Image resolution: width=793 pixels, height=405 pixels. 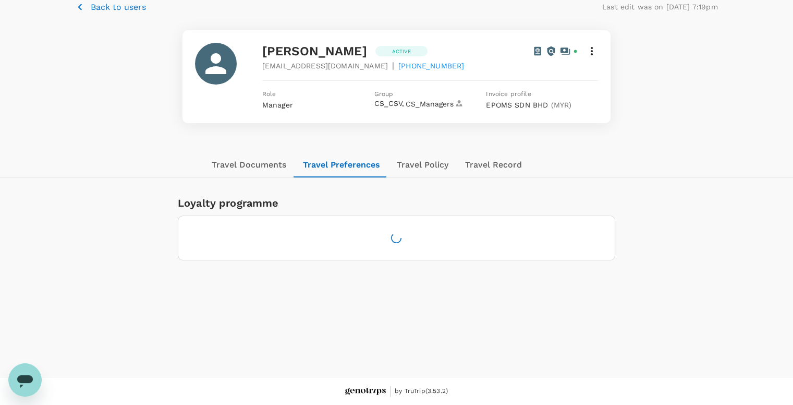 What do you see at coordinates (389, 104) in the screenshot?
I see `button: CS_CSV,` at bounding box center [389, 104].